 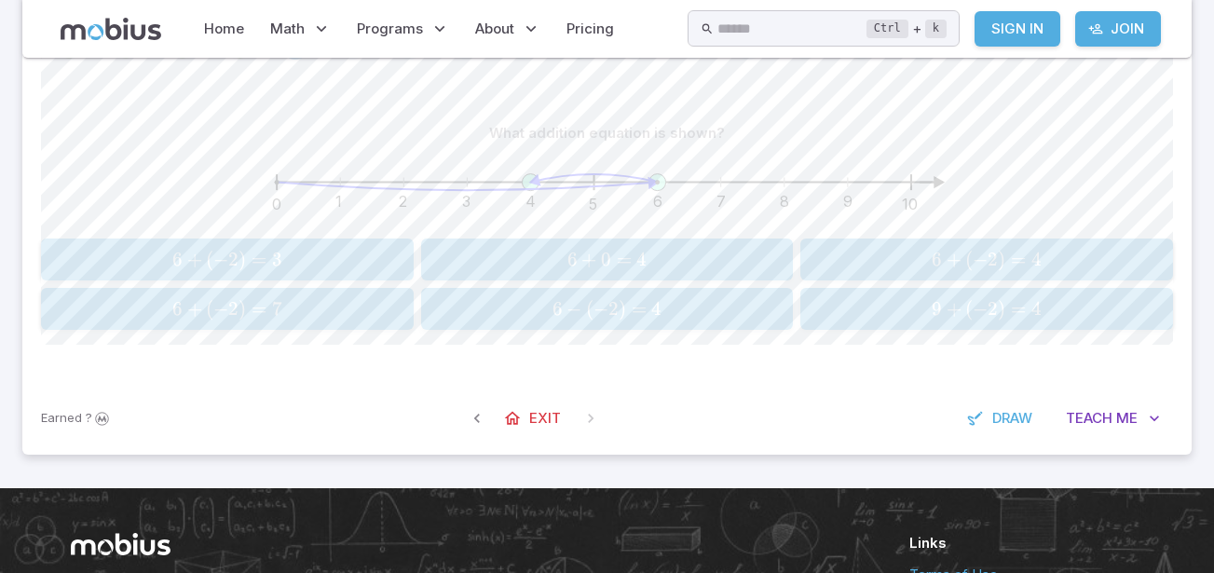 I want to click on span: 3, so click(x=277, y=259).